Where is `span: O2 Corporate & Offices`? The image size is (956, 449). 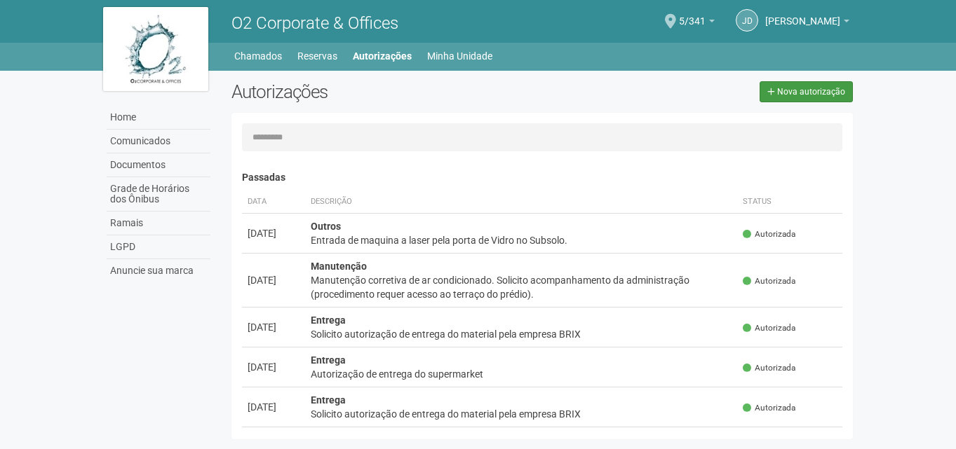 span: O2 Corporate & Offices is located at coordinates (315, 23).